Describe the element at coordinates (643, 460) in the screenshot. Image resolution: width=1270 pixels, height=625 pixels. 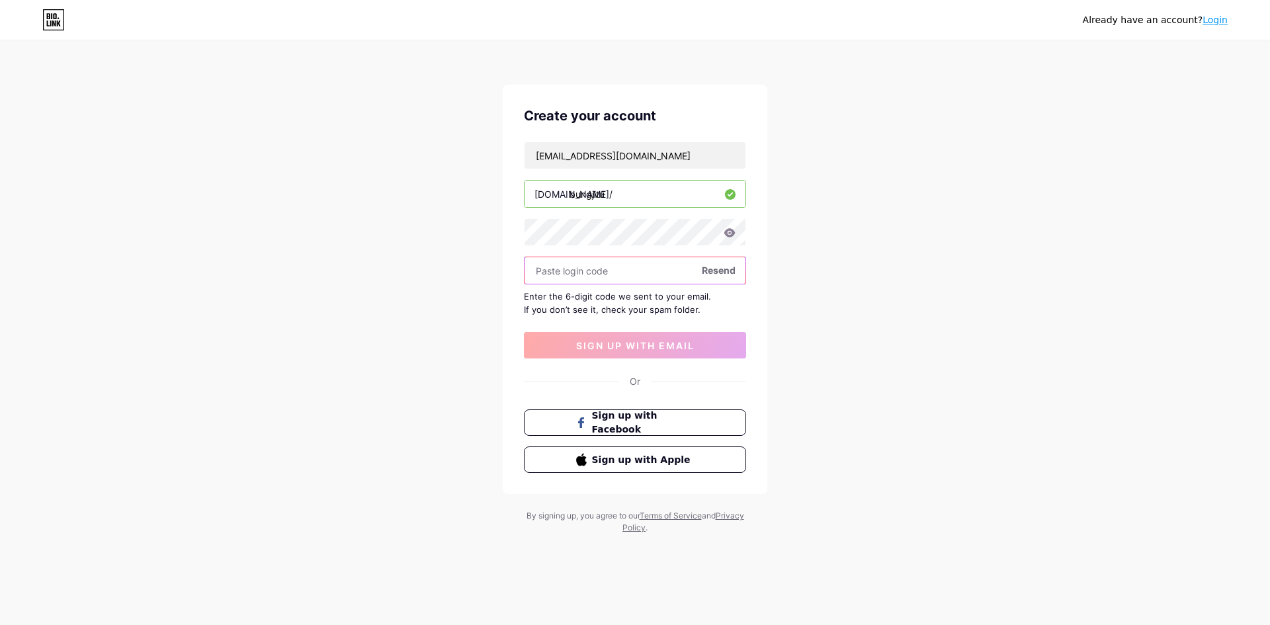
I see `span: Sign up with Apple` at that location.